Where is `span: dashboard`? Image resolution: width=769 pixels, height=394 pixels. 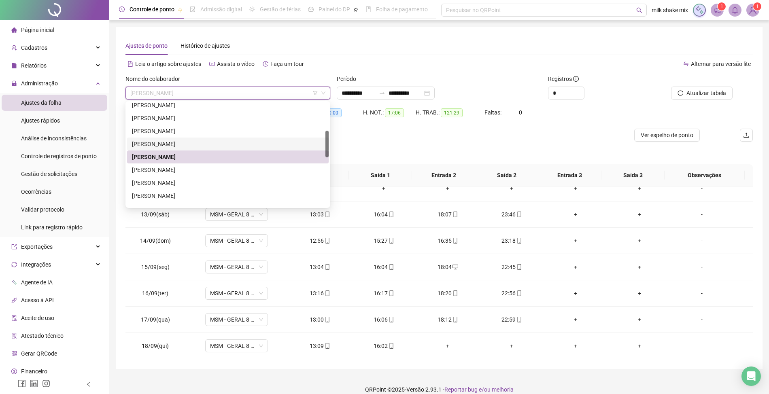
span: dashboard is located at coordinates (311, 9).